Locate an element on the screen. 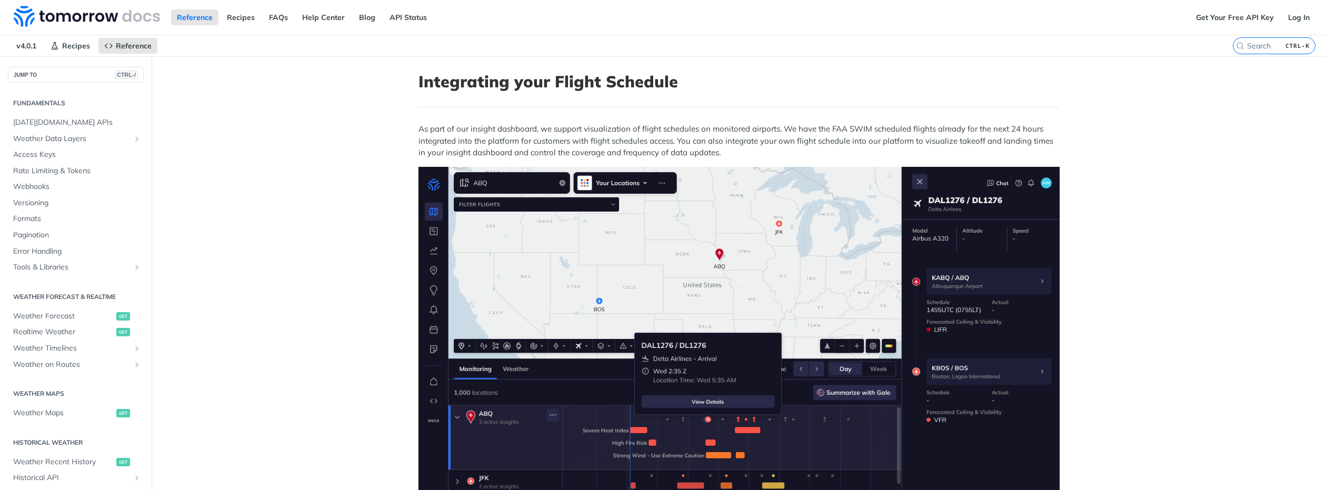 The height and width of the screenshot is (490, 1326). span: Weather Recent History is located at coordinates (63, 462).